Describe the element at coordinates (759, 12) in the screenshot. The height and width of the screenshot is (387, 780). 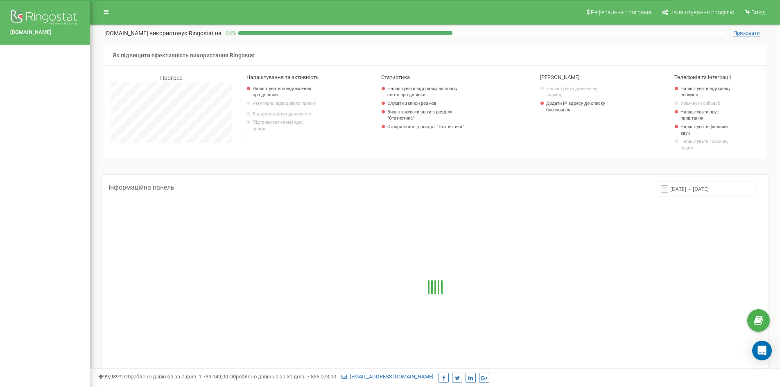
I see `span: Вихід` at that location.